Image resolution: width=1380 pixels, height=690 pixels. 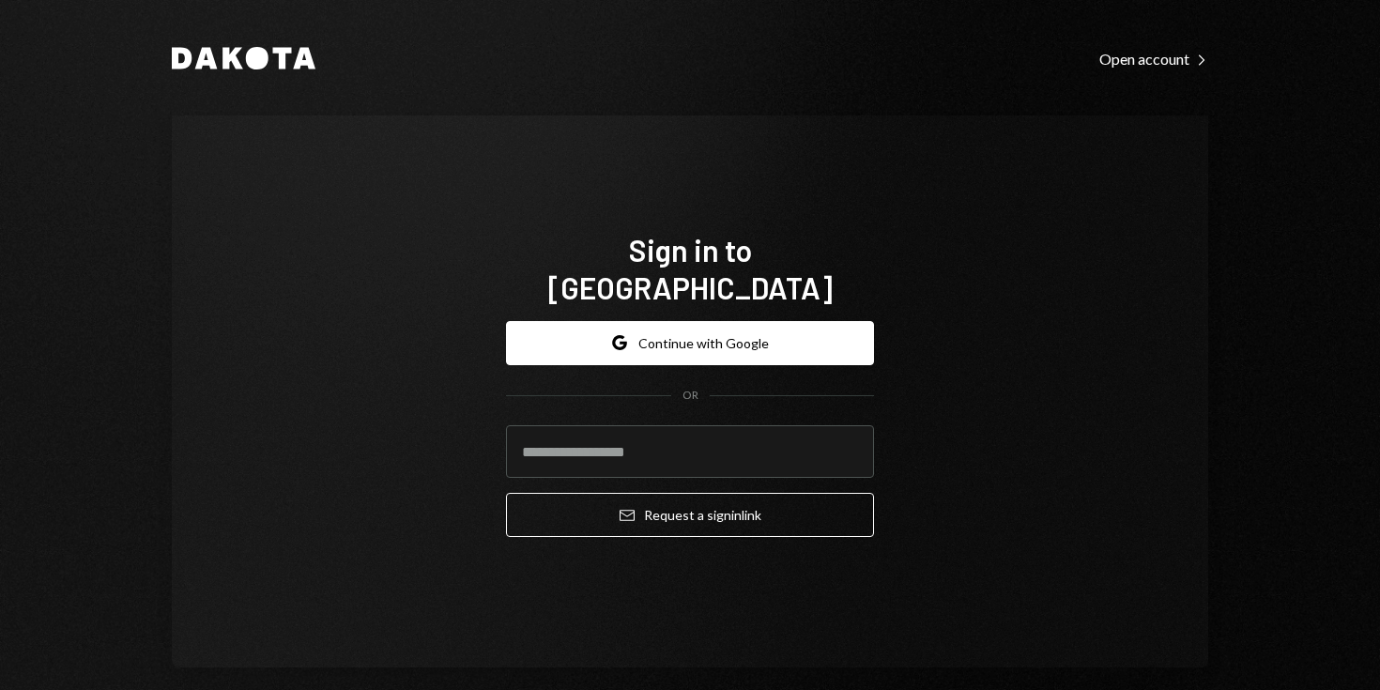 I want to click on div: Open account, so click(x=1154, y=59).